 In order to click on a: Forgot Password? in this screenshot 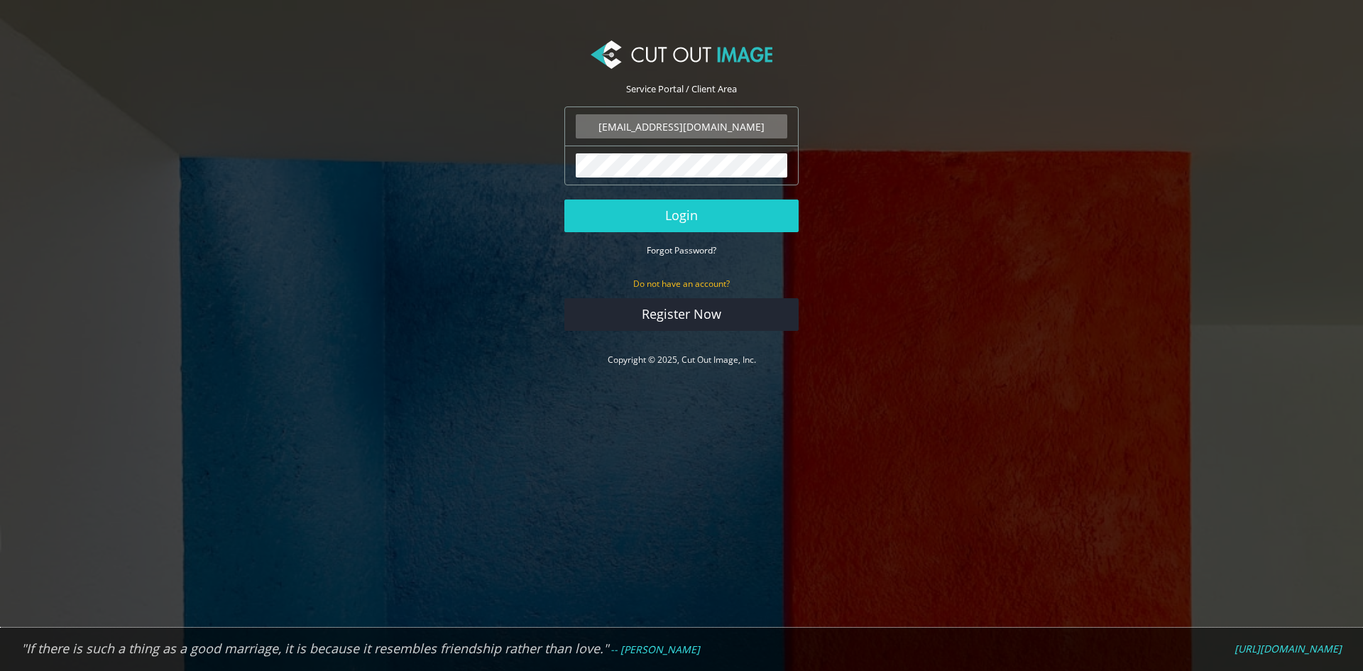, I will do `click(682, 250)`.